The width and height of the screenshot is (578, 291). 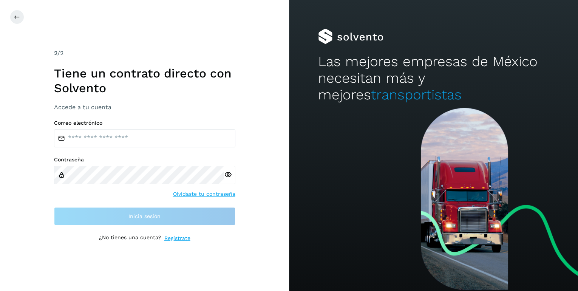 I want to click on button: Inicia sesión, so click(x=145, y=216).